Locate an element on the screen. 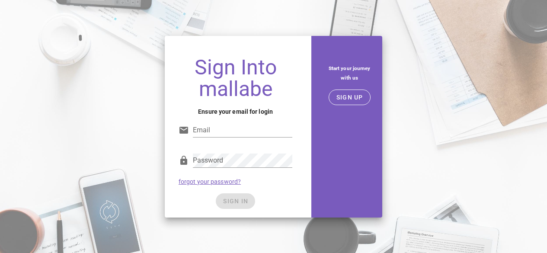  a: forgot your password? is located at coordinates (210, 182).